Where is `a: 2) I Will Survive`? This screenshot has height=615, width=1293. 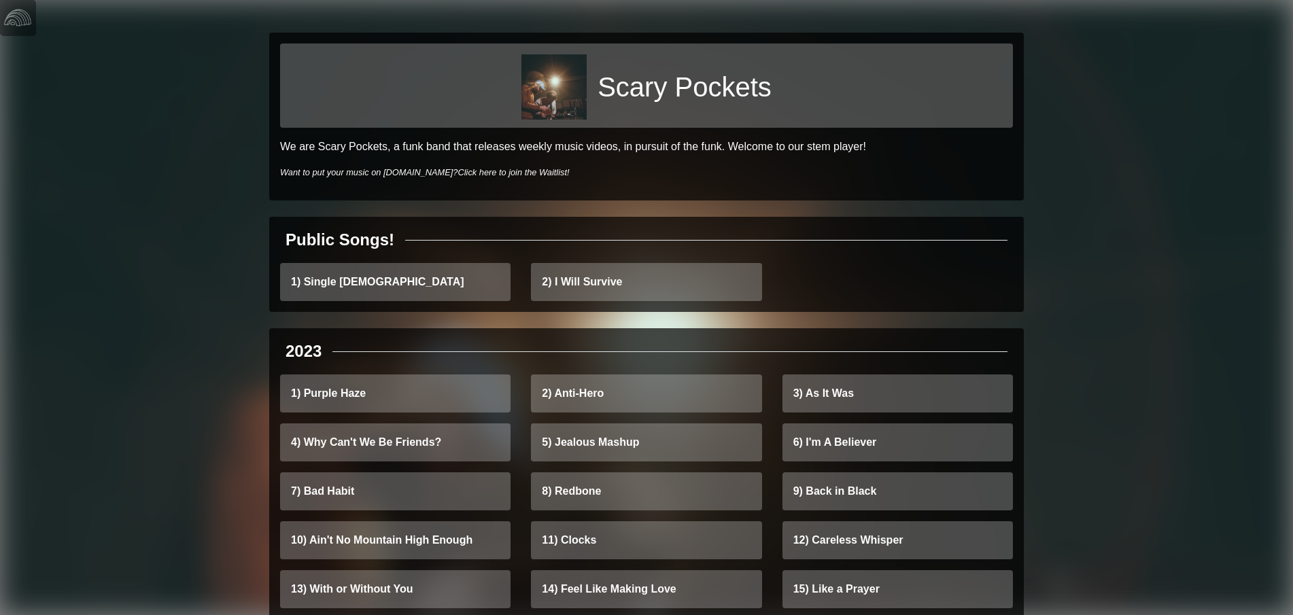 a: 2) I Will Survive is located at coordinates (646, 282).